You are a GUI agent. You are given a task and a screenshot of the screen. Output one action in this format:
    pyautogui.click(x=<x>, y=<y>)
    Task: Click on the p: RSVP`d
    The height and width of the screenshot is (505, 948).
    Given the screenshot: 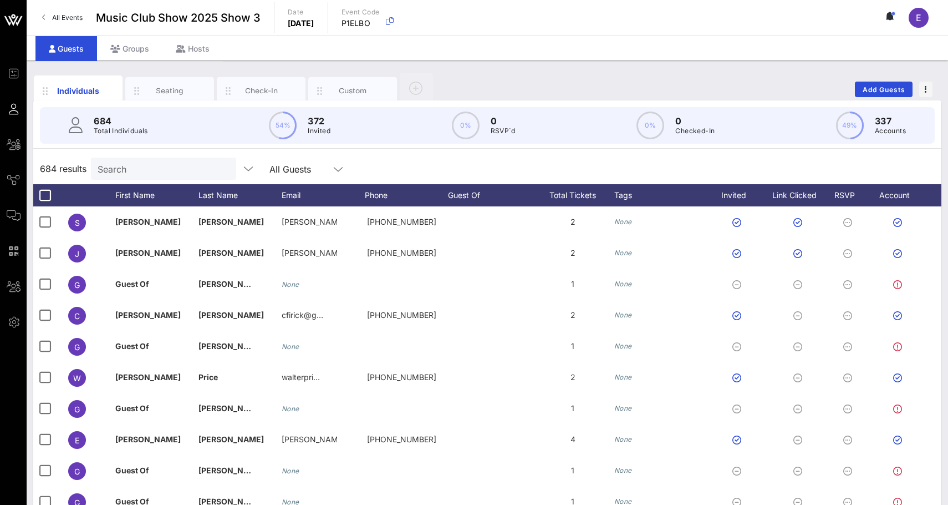 What is the action you would take?
    pyautogui.click(x=503, y=131)
    